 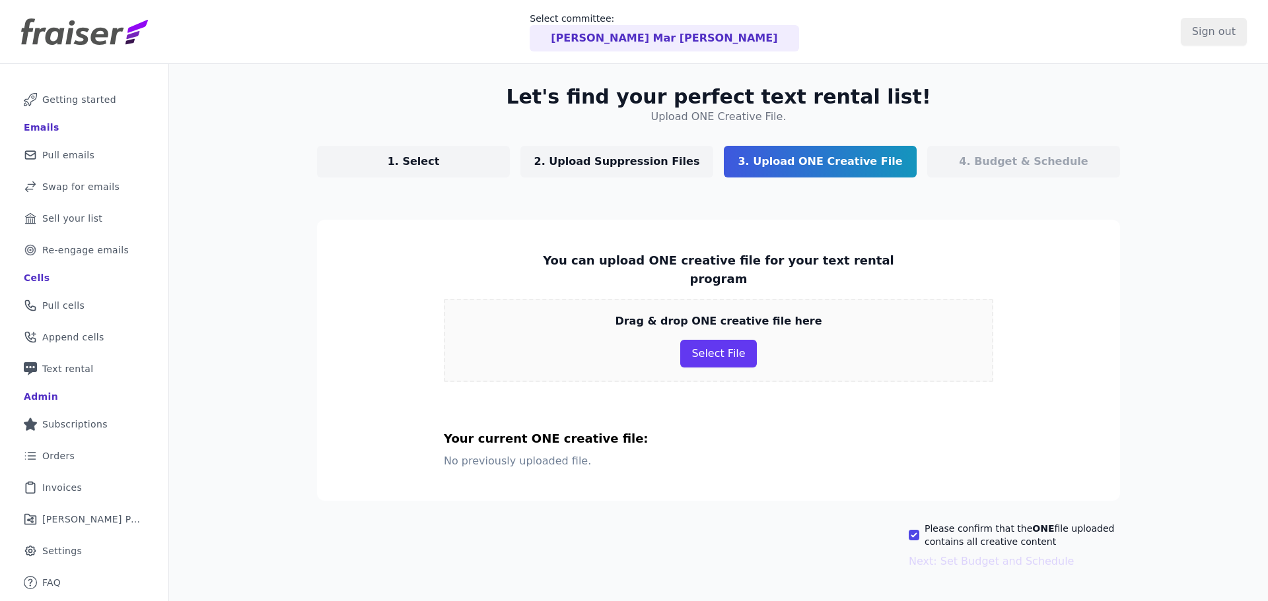 What do you see at coordinates (617, 162) in the screenshot?
I see `a: 2. Upload Suppression Files` at bounding box center [617, 162].